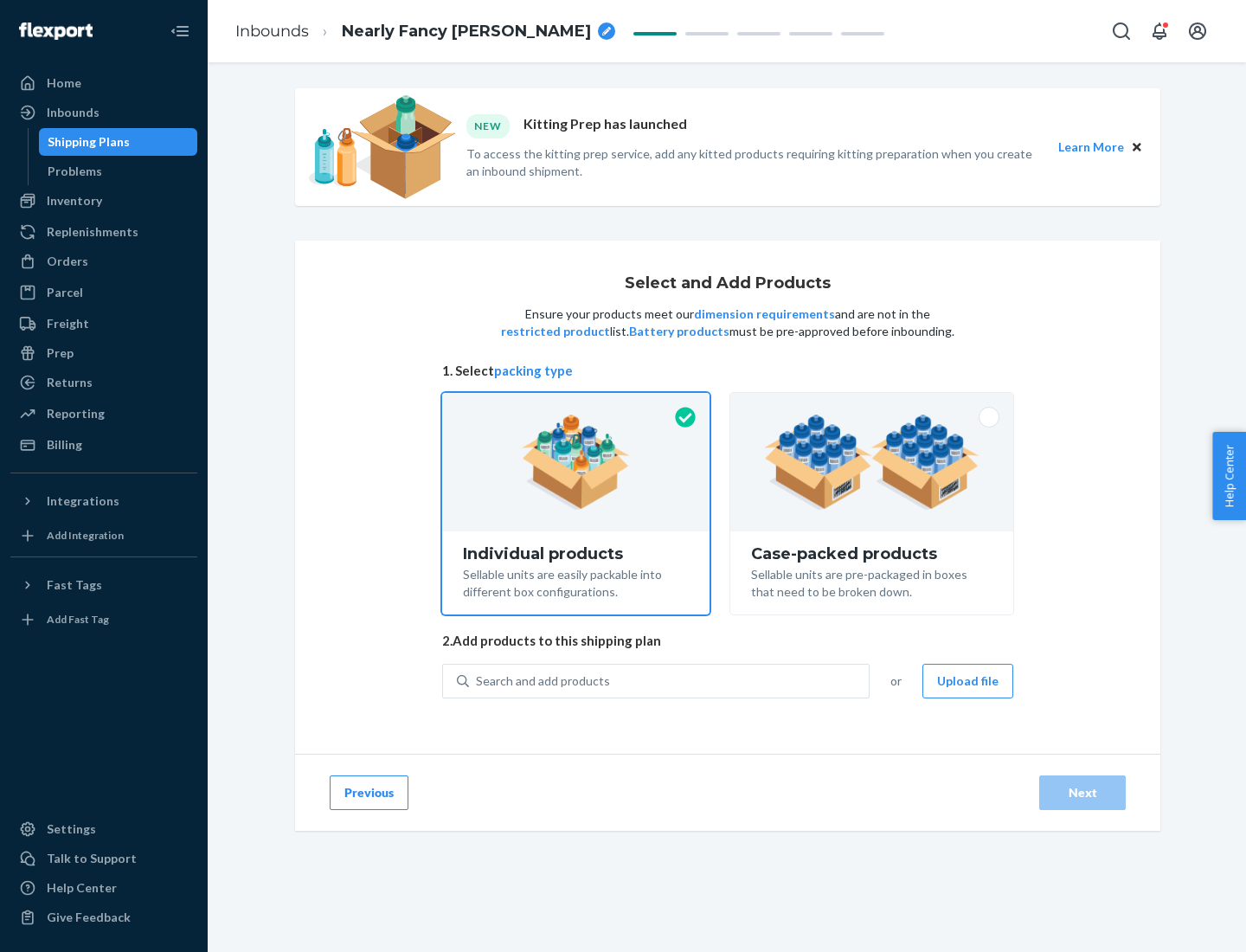 This screenshot has height=952, width=1246. What do you see at coordinates (1137, 147) in the screenshot?
I see `button: Close` at bounding box center [1137, 147].